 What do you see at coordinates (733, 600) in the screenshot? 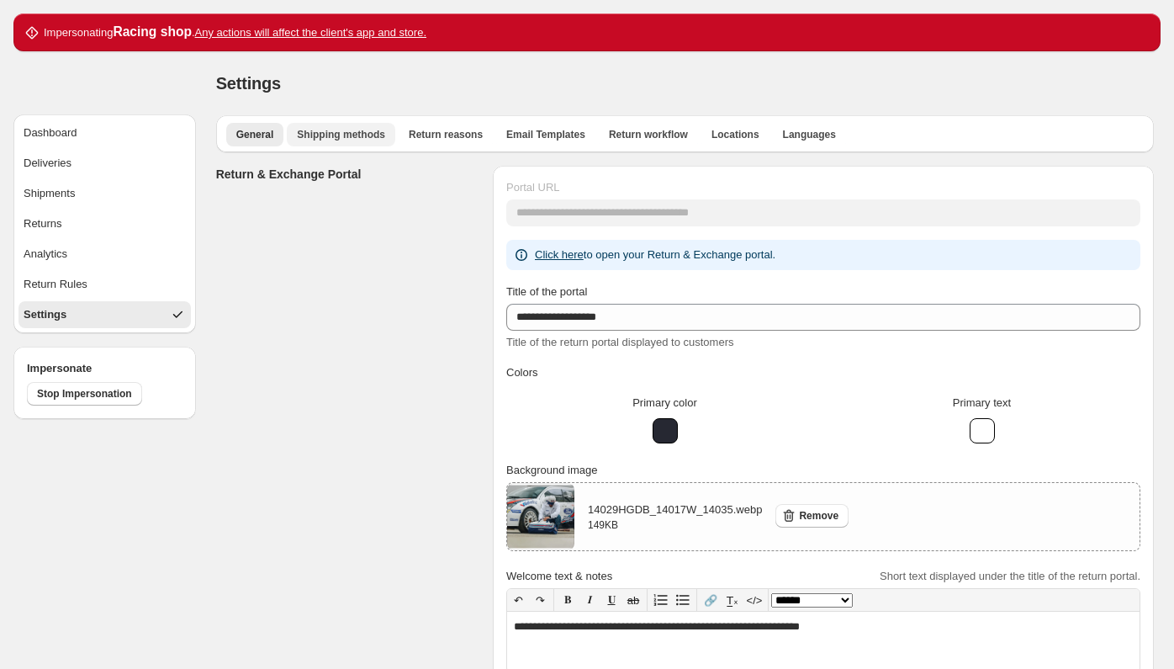
I see `button: T̲ₓ` at bounding box center [733, 600].